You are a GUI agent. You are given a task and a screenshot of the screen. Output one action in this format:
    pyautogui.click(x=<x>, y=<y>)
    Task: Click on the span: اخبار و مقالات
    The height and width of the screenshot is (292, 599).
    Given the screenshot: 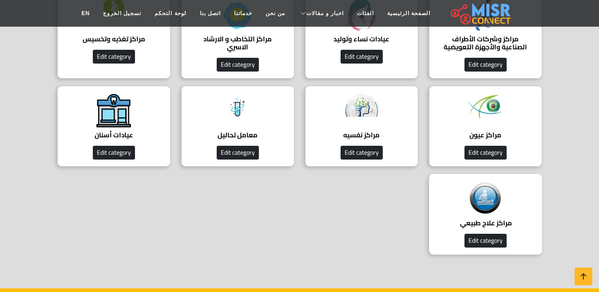 What is the action you would take?
    pyautogui.click(x=325, y=13)
    